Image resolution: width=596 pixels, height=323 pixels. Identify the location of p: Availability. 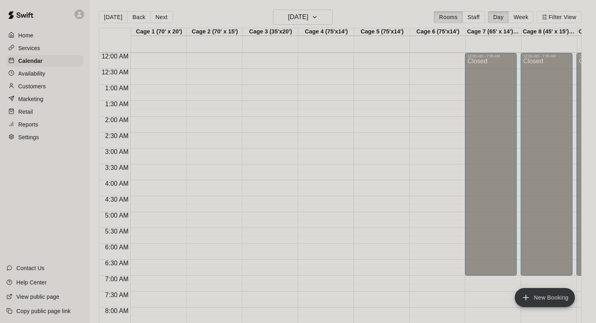
(32, 74).